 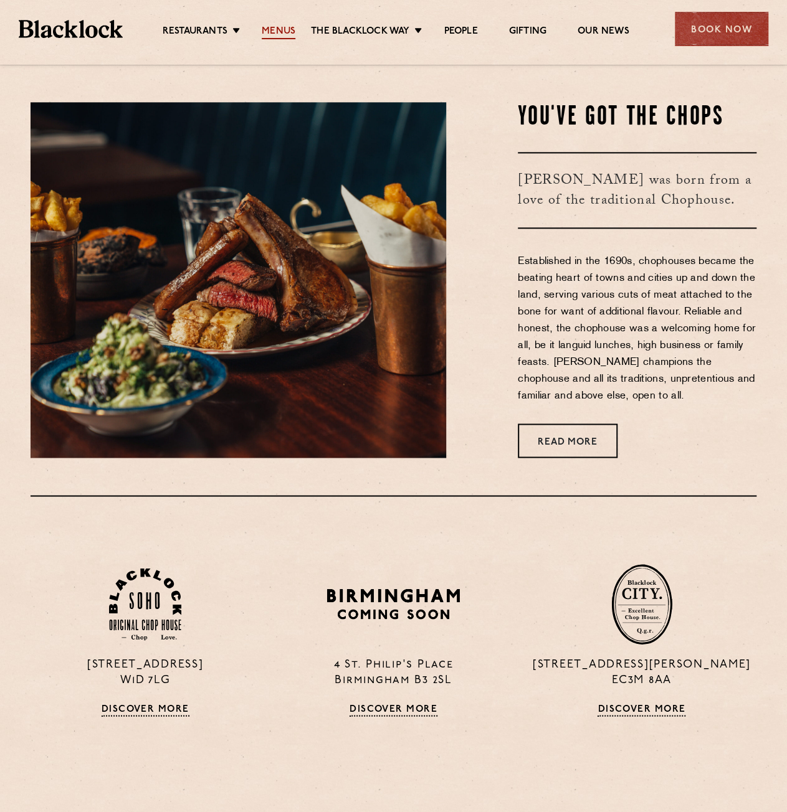 I want to click on a: Restaurants, so click(x=195, y=32).